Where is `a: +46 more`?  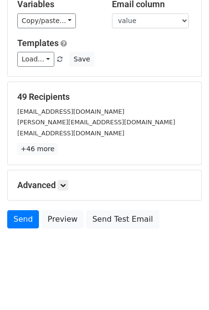 a: +46 more is located at coordinates (37, 149).